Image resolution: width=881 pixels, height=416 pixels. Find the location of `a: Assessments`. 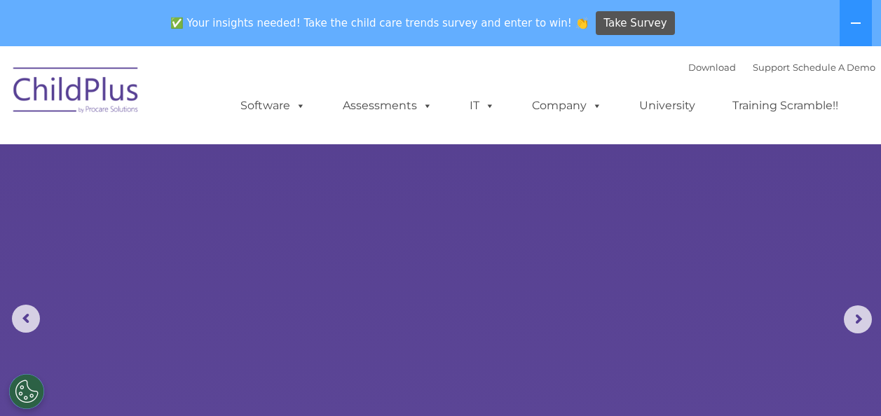

a: Assessments is located at coordinates (388, 106).